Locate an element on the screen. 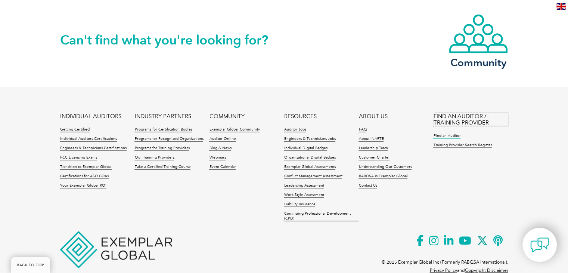 This screenshot has height=273, width=568. a: Leadership Assessment is located at coordinates (304, 185).